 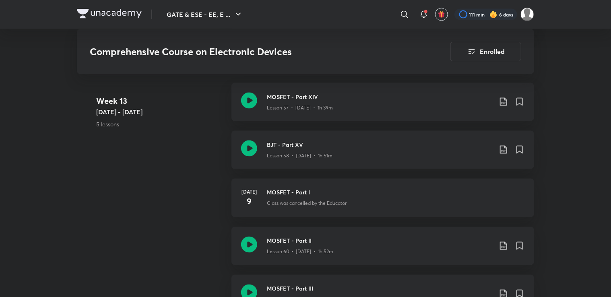 What do you see at coordinates (379, 241) in the screenshot?
I see `h3: MOSFET - Part II` at bounding box center [379, 241].